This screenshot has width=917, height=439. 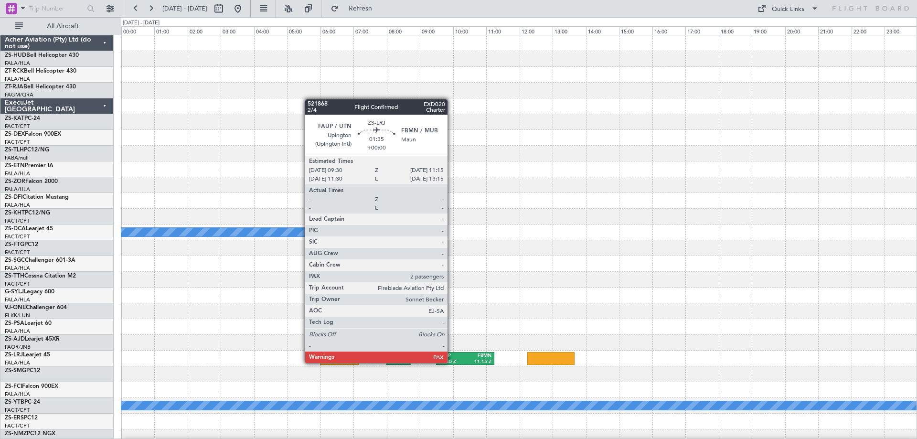 I want to click on a: ZS-YTBPC-24, so click(x=22, y=402).